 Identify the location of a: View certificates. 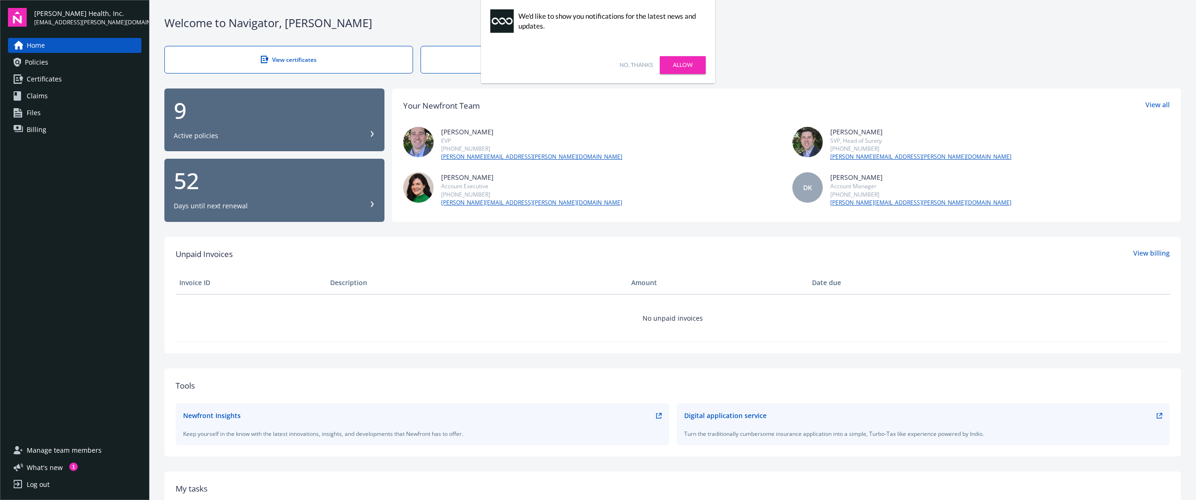
(288, 59).